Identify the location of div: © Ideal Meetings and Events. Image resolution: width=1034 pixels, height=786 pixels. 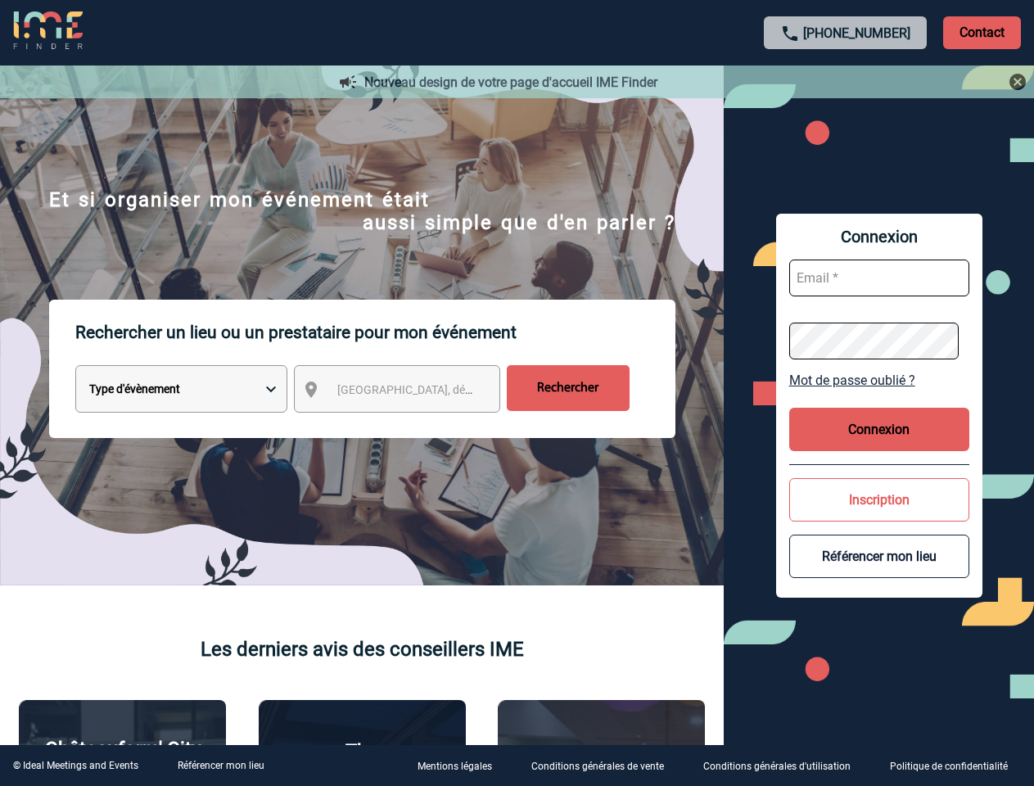
(75, 765).